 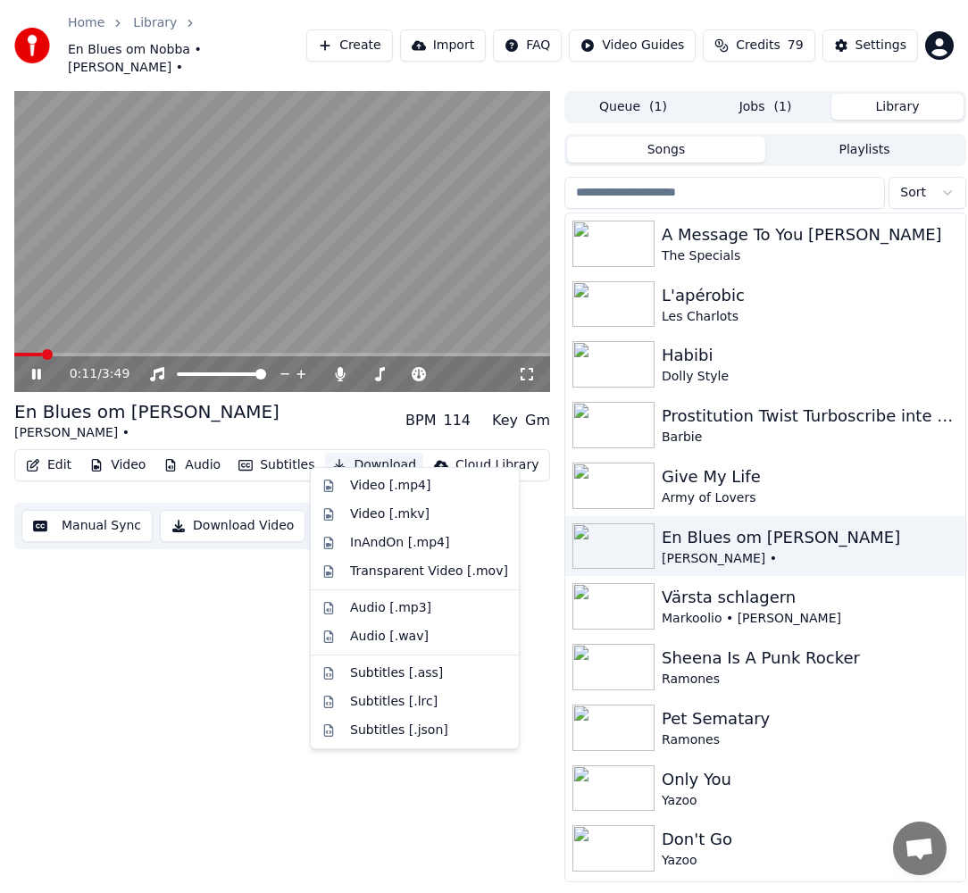 What do you see at coordinates (810, 597) in the screenshot?
I see `div: Värsta schlagern` at bounding box center [810, 597].